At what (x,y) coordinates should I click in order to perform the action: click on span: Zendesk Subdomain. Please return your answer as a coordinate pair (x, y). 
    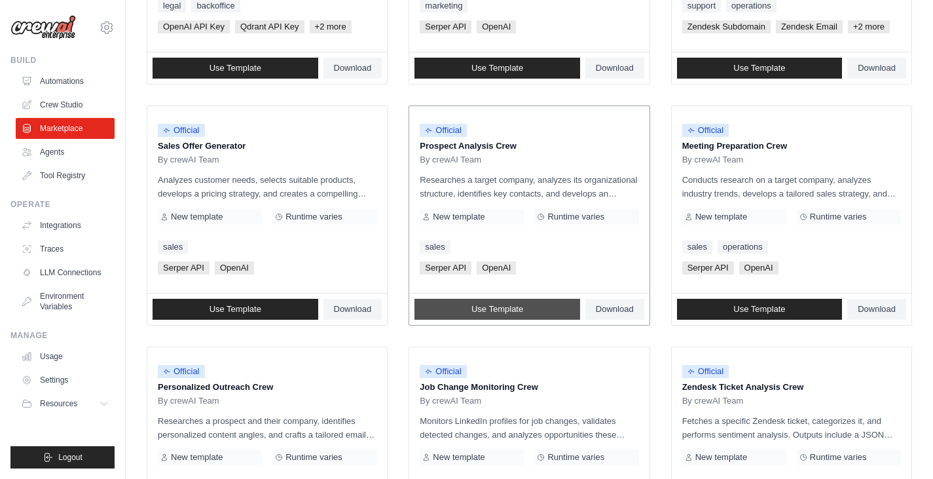
    Looking at the image, I should click on (726, 27).